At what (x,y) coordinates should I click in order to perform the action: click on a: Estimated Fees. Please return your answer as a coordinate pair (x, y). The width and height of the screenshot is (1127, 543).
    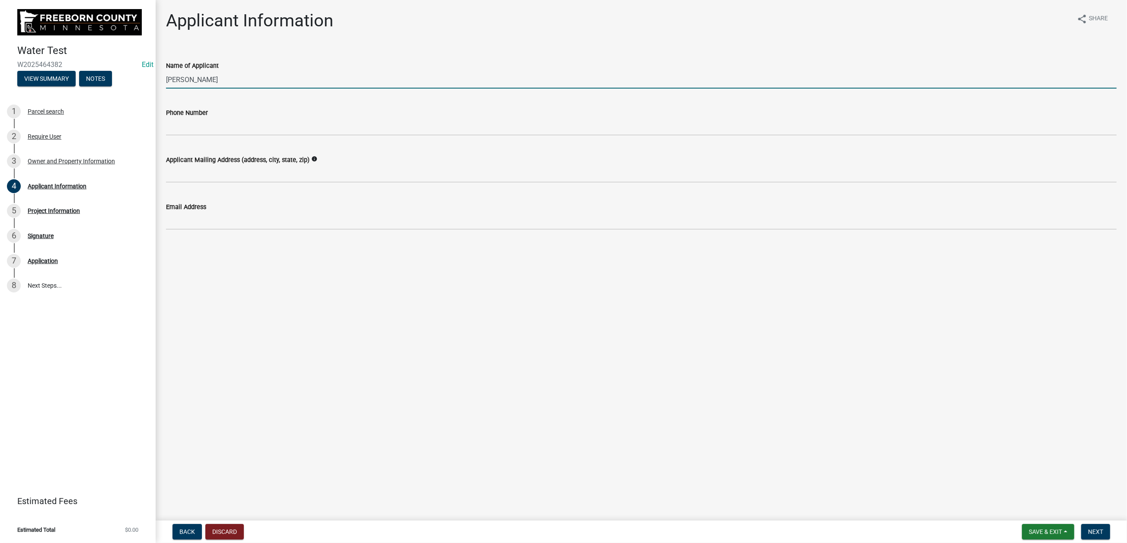
    Looking at the image, I should click on (74, 501).